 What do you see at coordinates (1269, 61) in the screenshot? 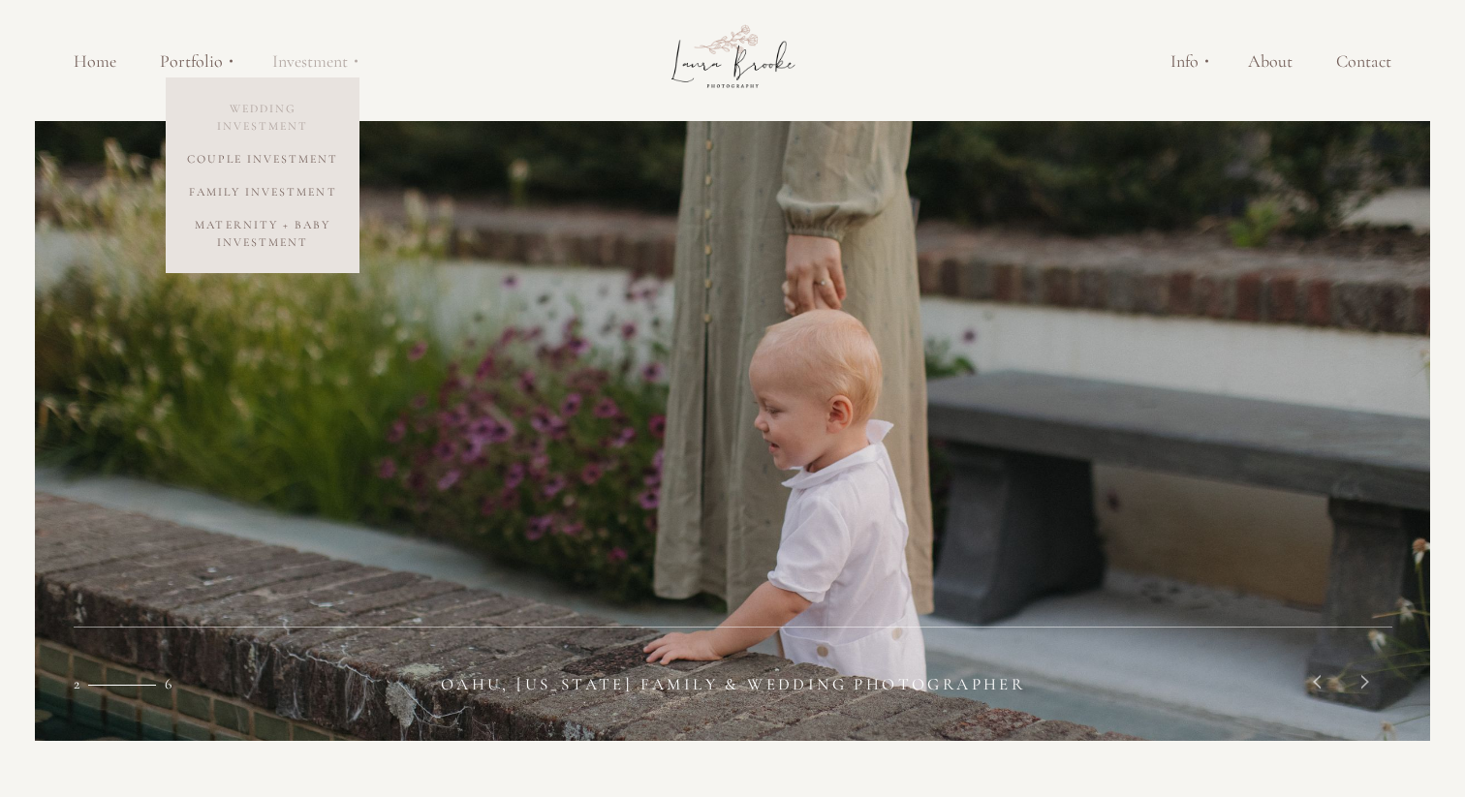
I see `a: About` at bounding box center [1269, 61].